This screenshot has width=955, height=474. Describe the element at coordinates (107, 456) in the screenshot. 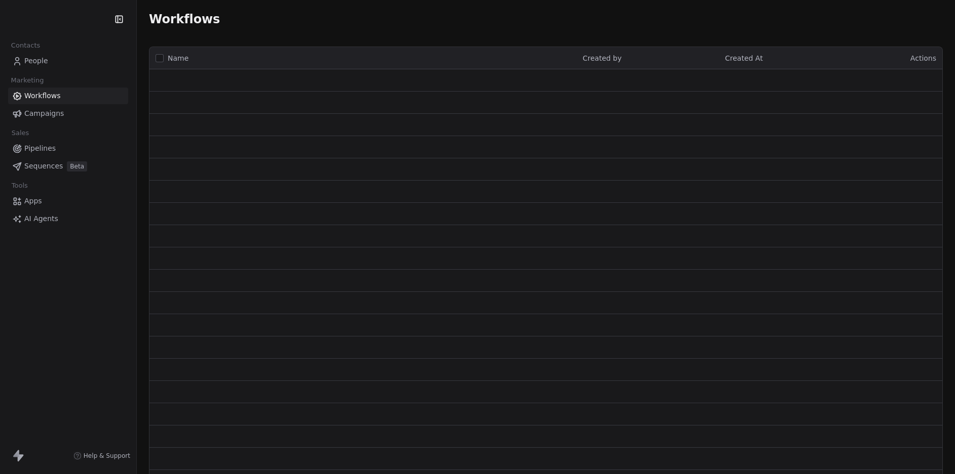

I see `span: Help & Support` at that location.